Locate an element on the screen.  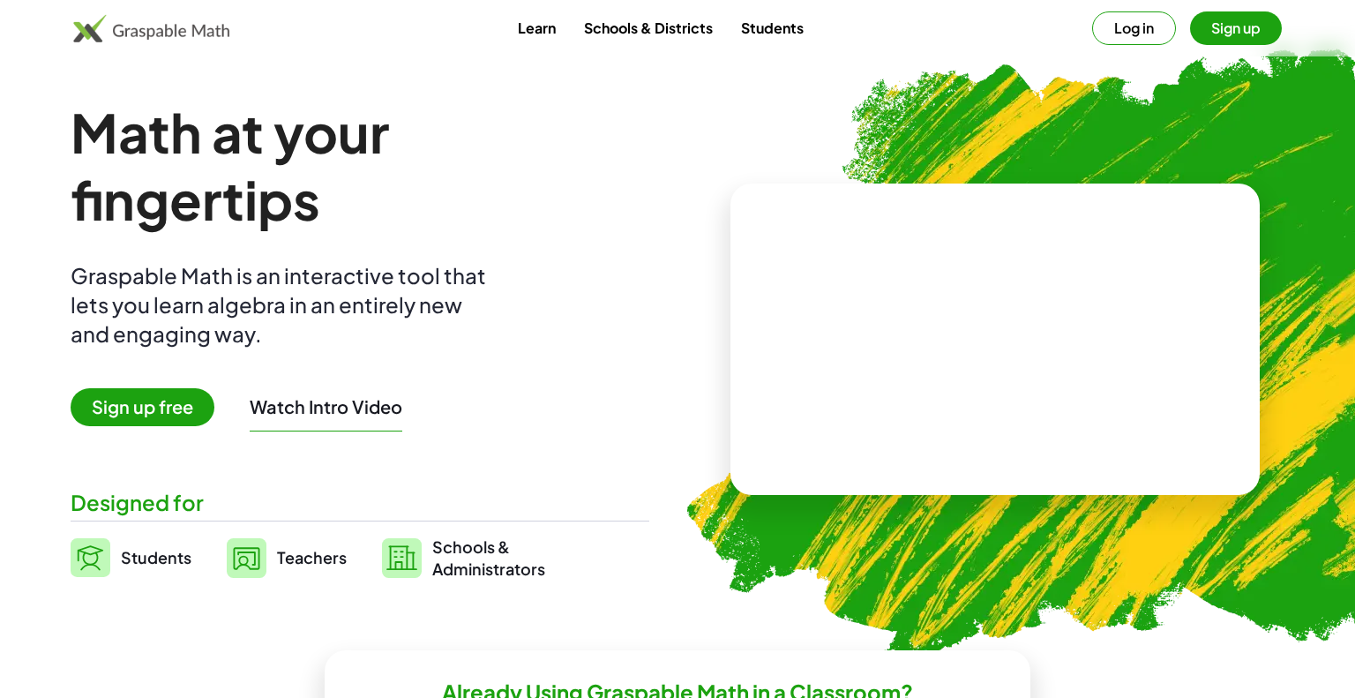
video: What is this? This is dynamic math notation. Dynamic math notation plays a central role in how Gr... is located at coordinates (995, 340).